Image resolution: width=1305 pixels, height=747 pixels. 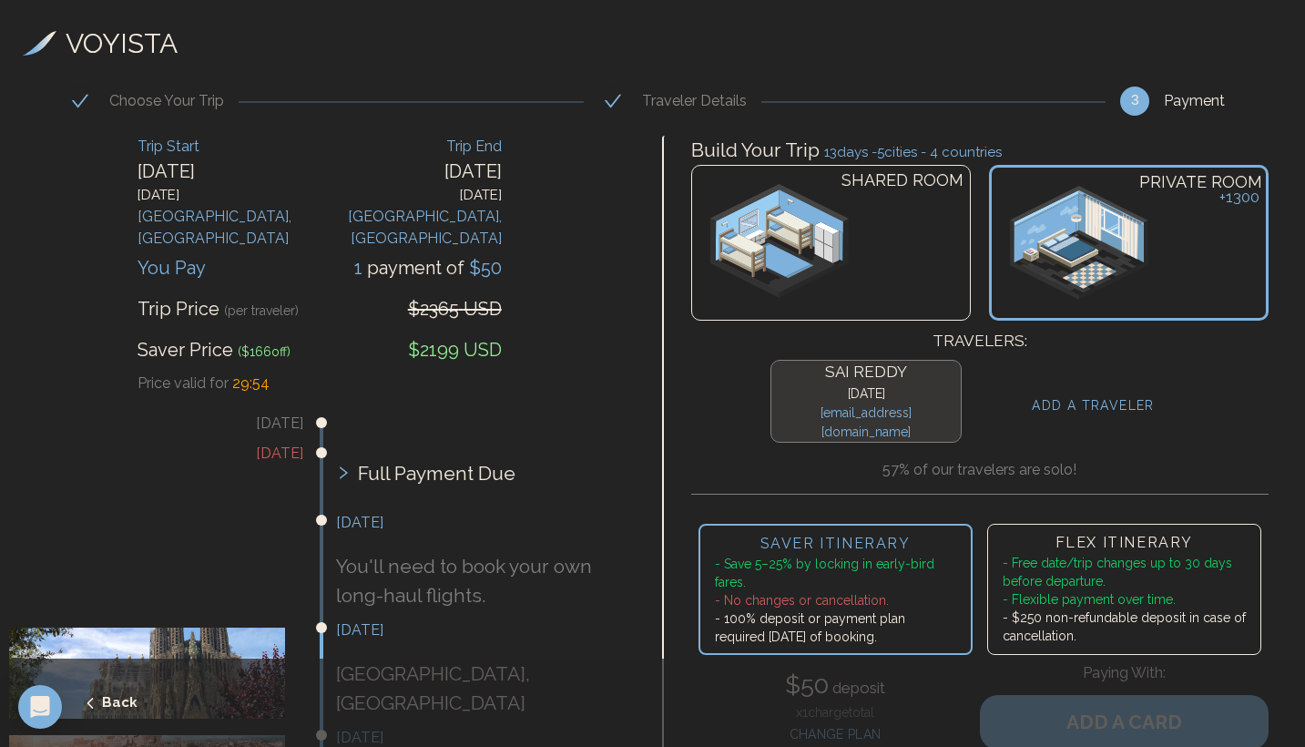 What do you see at coordinates (1123, 626) in the screenshot?
I see `li: - $250 non-refundable deposit in case of cancellation.` at bounding box center [1123, 626].